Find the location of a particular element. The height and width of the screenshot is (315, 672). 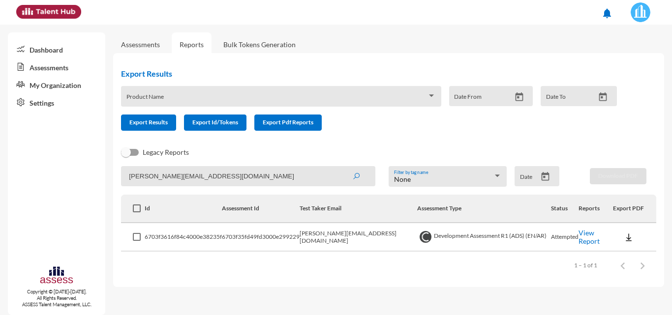

button: Previous page is located at coordinates (622, 265).